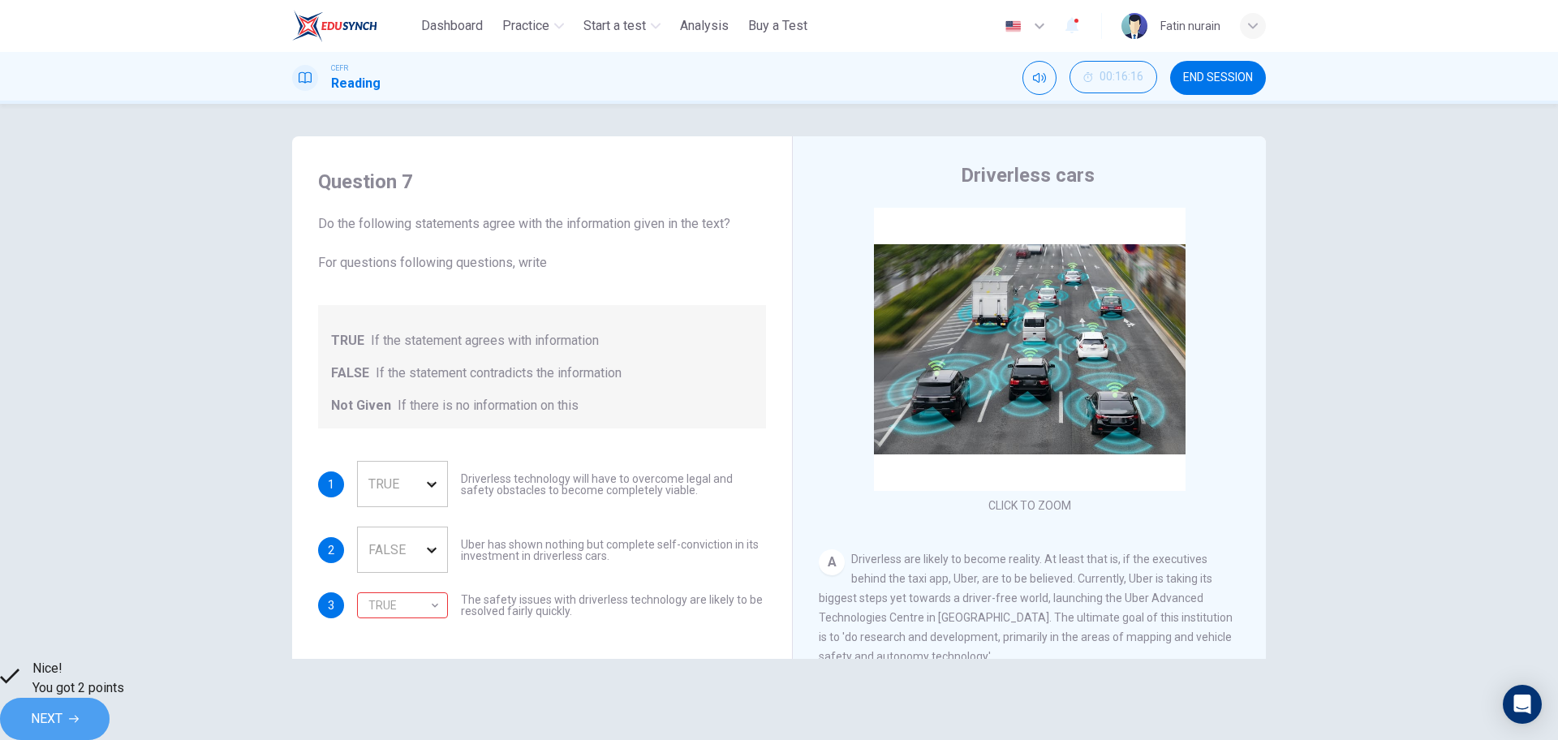  I want to click on a: ELTC logo, so click(353, 26).